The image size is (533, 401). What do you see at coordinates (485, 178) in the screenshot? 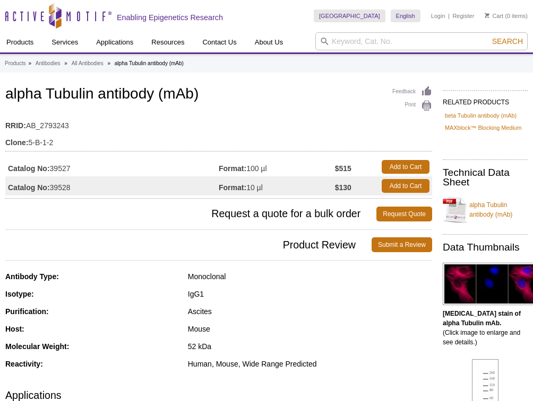
I see `h2: Technical Data Sheet` at bounding box center [485, 178].